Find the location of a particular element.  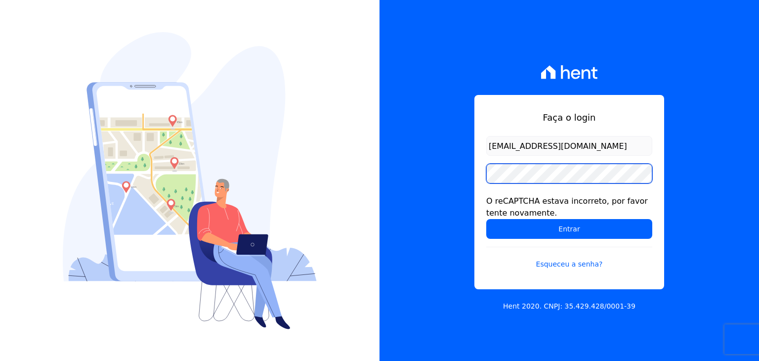

input: Entrar is located at coordinates (569, 229).